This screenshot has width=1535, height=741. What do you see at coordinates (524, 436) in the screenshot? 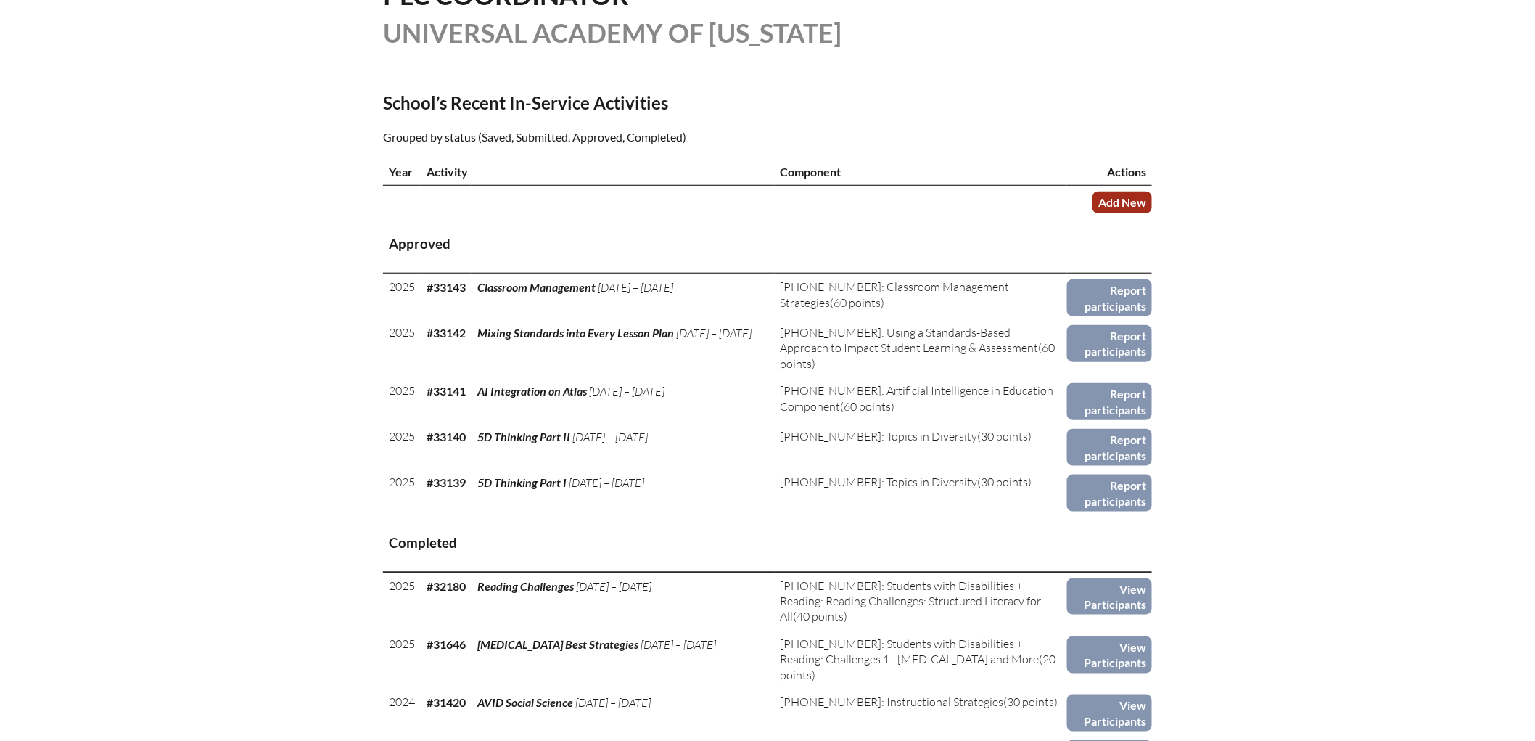
I see `span: 5D Thinking Part II` at bounding box center [524, 436].